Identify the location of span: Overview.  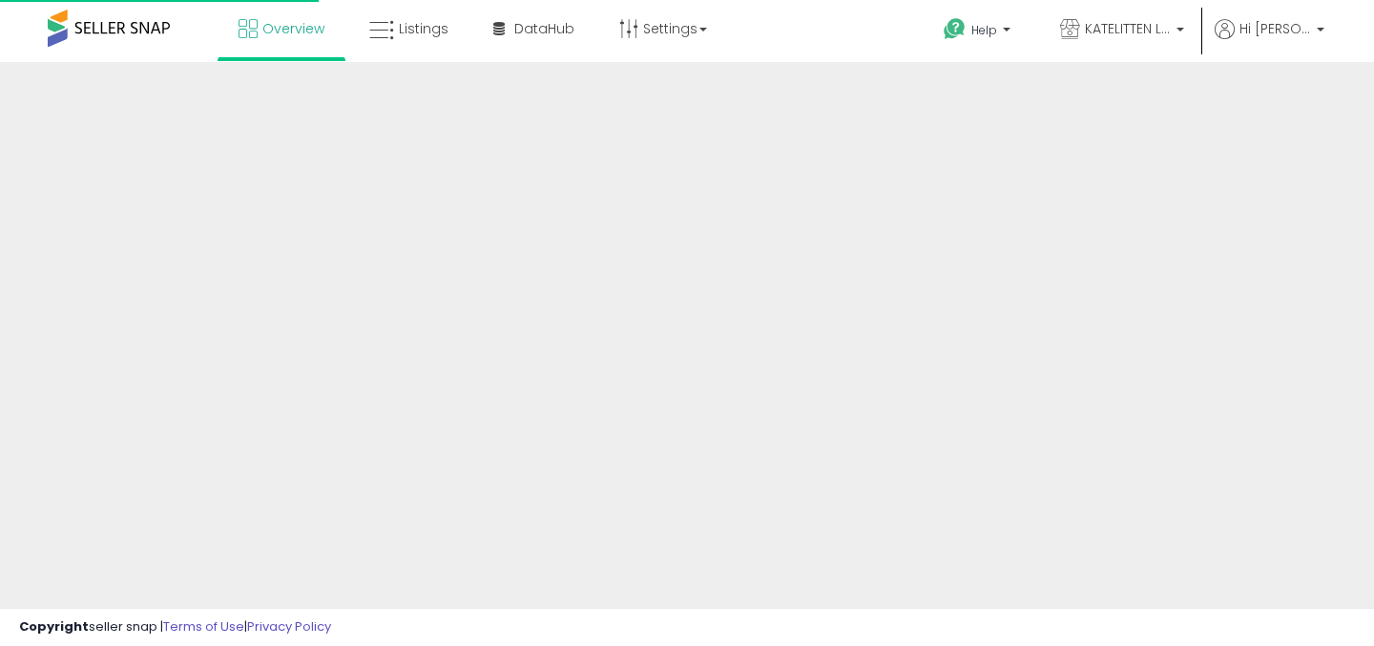
(293, 29).